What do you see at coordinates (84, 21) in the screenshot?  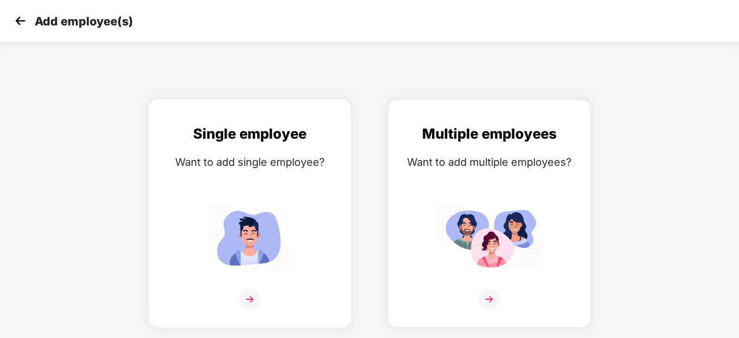 I see `p: Add employee(s)` at bounding box center [84, 21].